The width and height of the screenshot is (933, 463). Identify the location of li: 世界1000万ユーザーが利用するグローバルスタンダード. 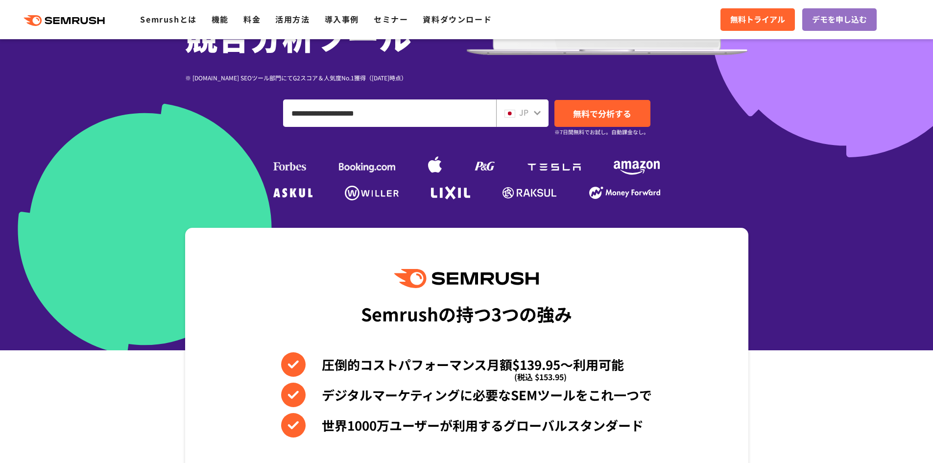
(466, 425).